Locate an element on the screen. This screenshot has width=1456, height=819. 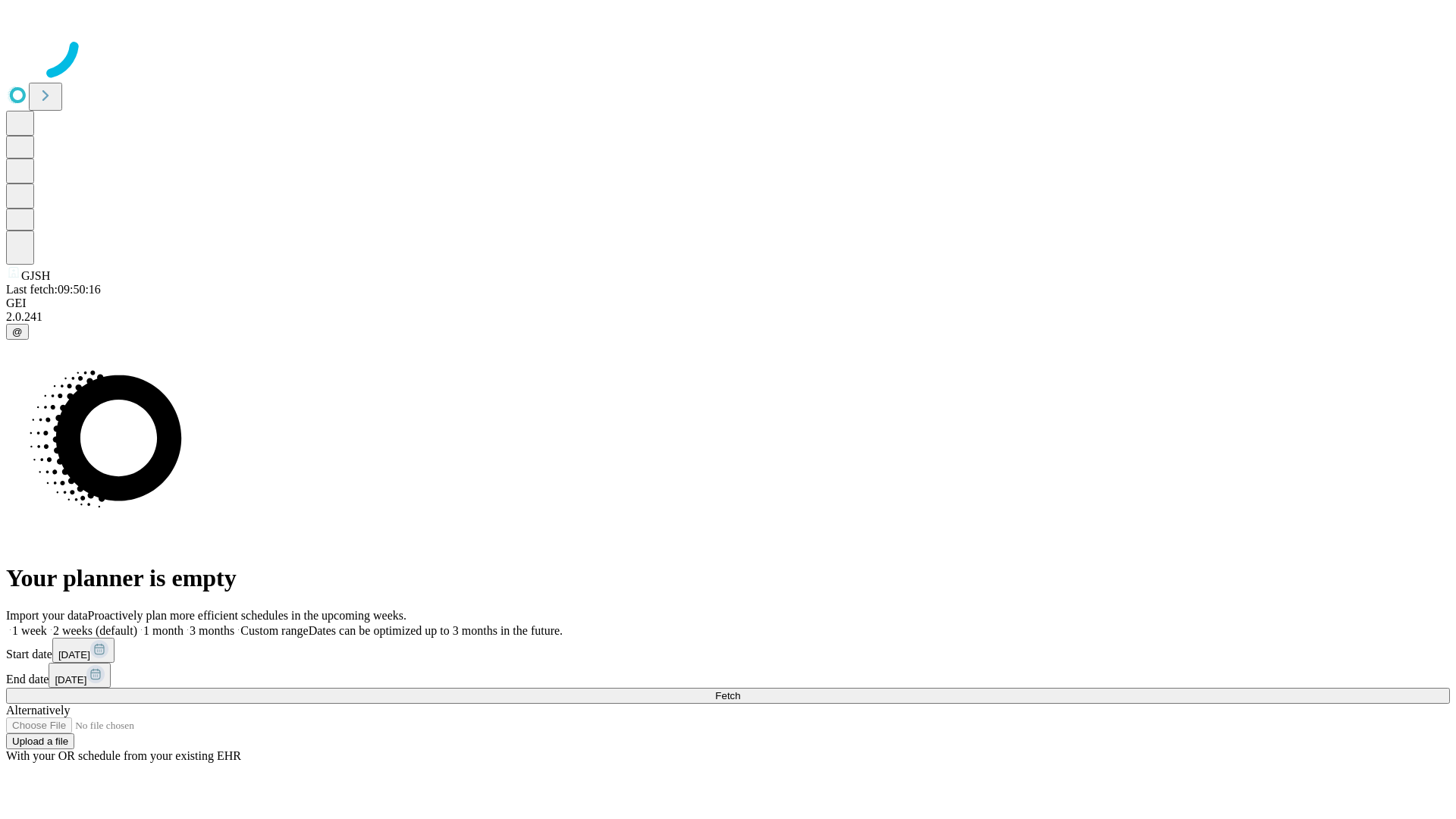
div: Start date is located at coordinates (728, 650).